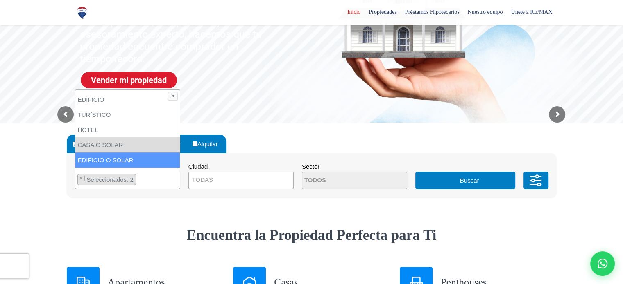  What do you see at coordinates (129, 80) in the screenshot?
I see `a: Vender mi propiedad` at bounding box center [129, 80].